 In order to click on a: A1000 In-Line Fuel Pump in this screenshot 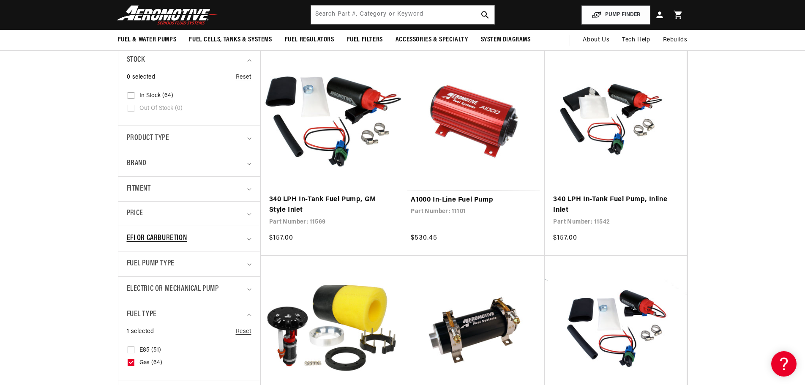, I will do `click(473, 200)`.